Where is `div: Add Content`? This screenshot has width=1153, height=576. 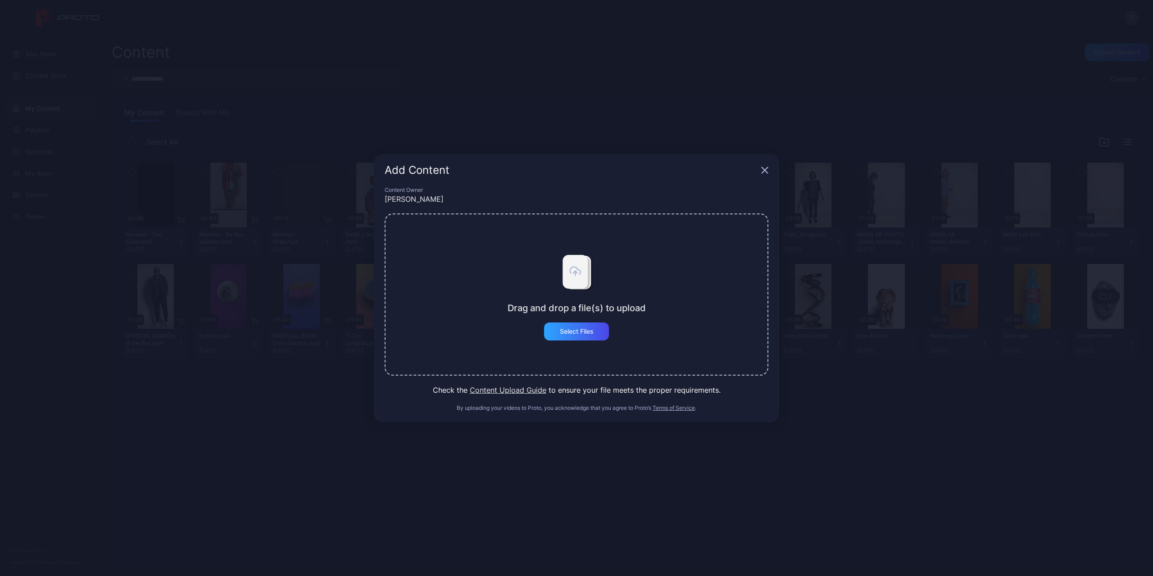 div: Add Content is located at coordinates (571, 170).